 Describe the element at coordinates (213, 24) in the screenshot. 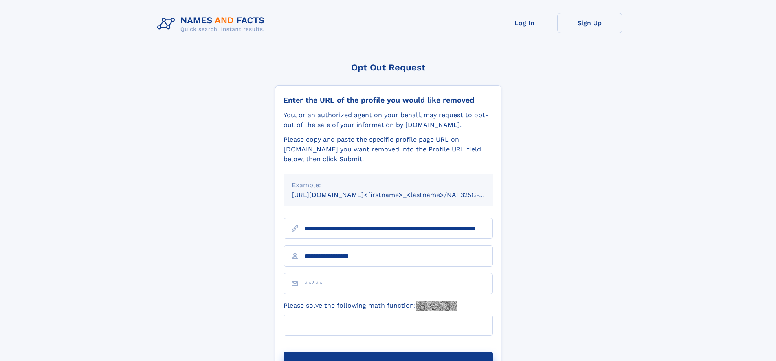

I see `img: Logo Names and Facts` at that location.